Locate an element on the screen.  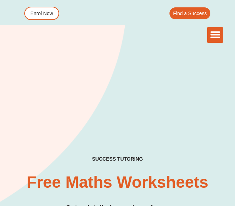
h4: SUCCESS TUTORING​ is located at coordinates (117, 159).